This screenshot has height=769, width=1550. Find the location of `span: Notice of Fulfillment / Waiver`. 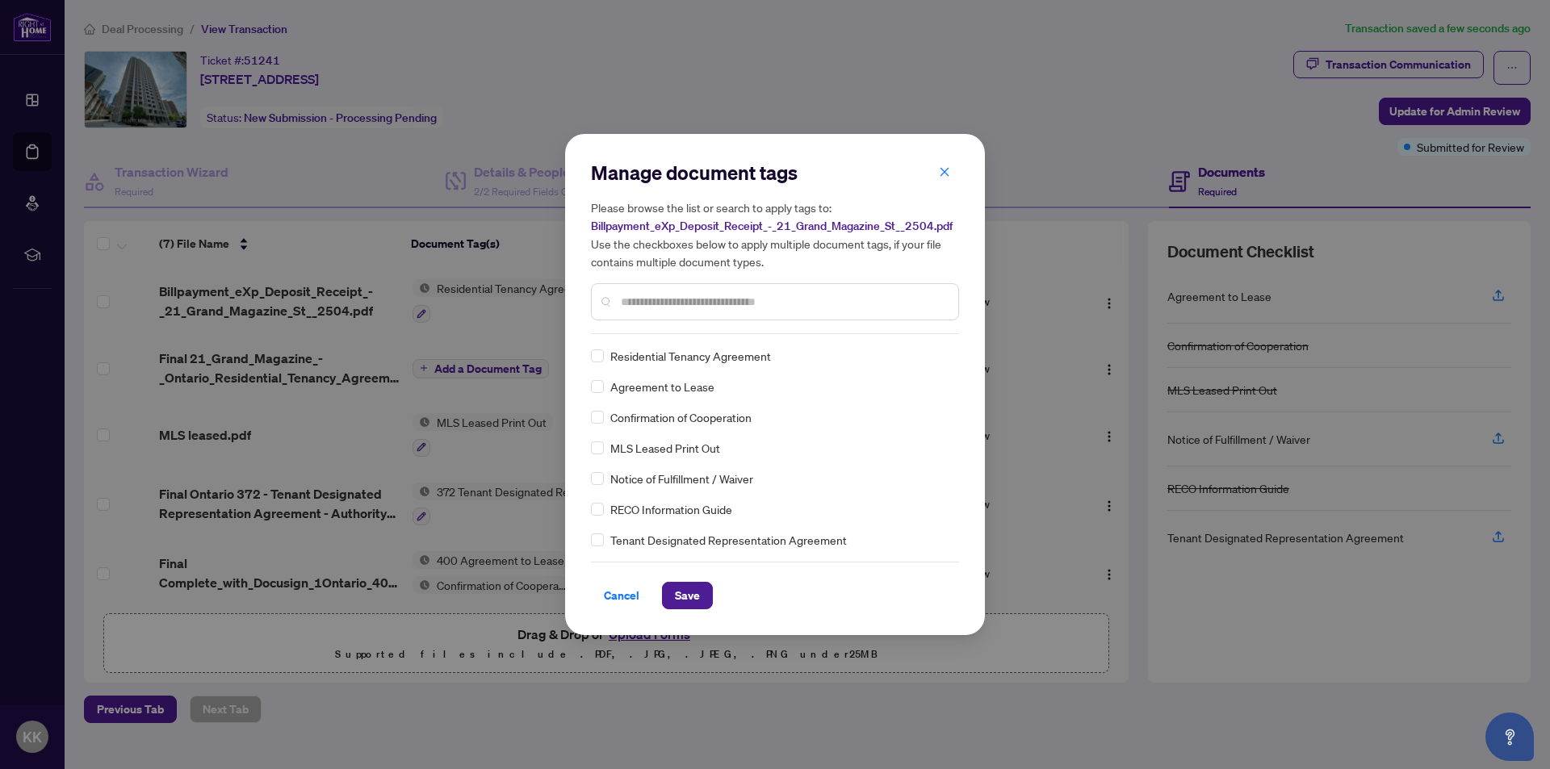

span: Notice of Fulfillment / Waiver is located at coordinates (681, 479).